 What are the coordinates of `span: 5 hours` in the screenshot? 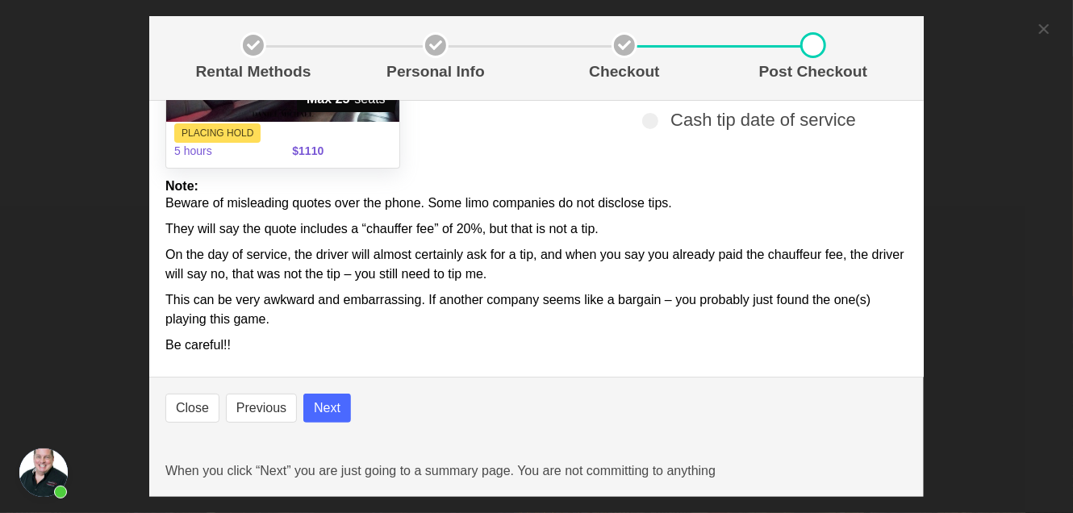 It's located at (224, 151).